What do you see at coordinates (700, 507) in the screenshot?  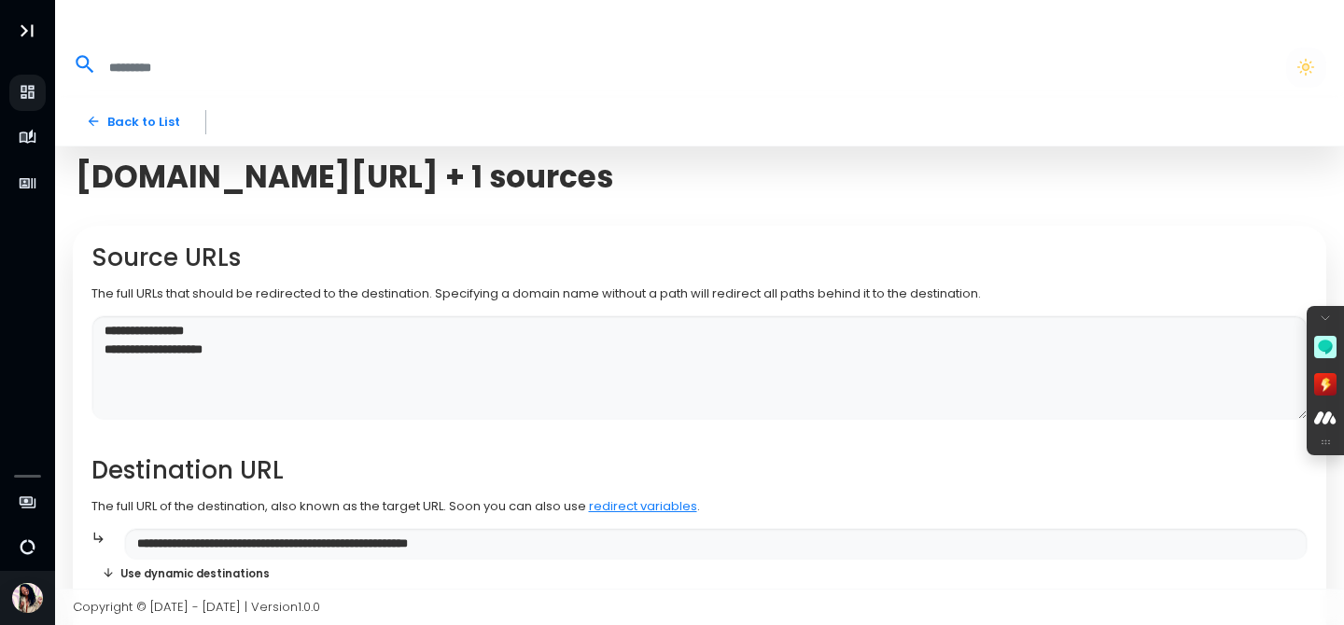 I see `p: The full URL of the destination, also known as the target URL. Soon you can also use .` at bounding box center [700, 507].